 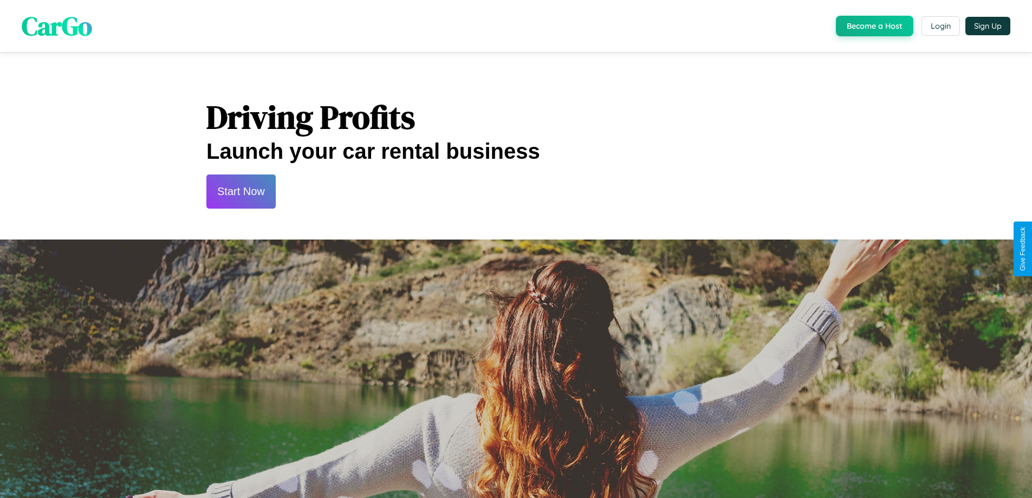 I want to click on h1: Driving Profits, so click(x=516, y=117).